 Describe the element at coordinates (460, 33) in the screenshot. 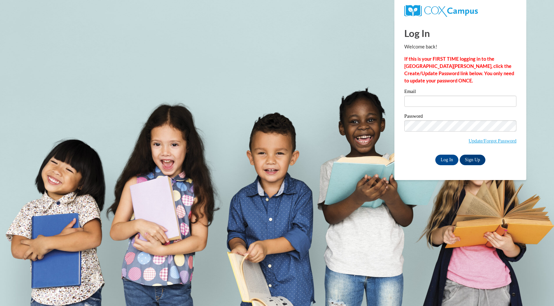

I see `h1: Log In` at that location.